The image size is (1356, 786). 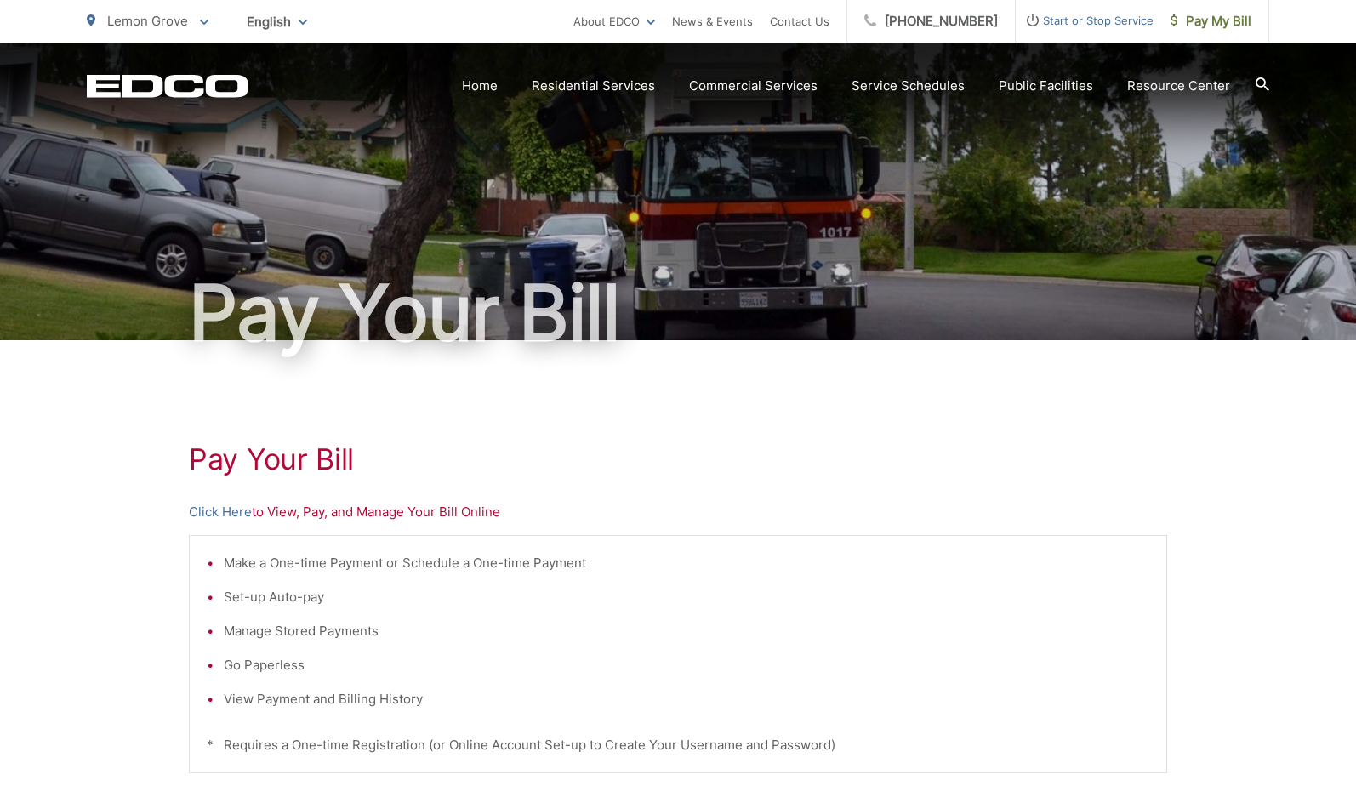 What do you see at coordinates (686, 563) in the screenshot?
I see `li: Make a One-time Payment or Schedule a One-time Payment` at bounding box center [686, 563].